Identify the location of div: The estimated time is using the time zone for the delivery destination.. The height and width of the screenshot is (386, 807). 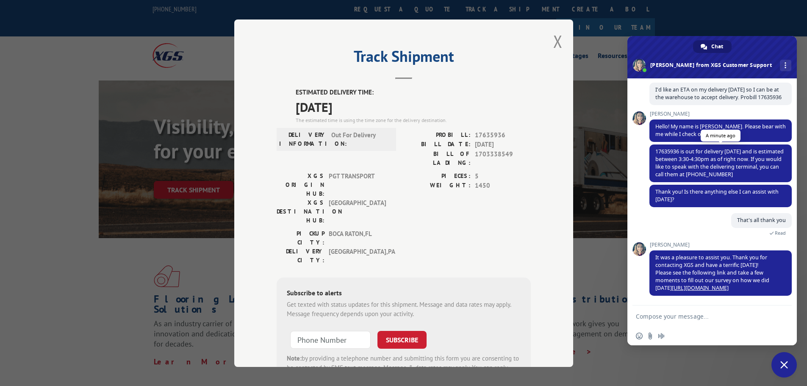
(413, 120).